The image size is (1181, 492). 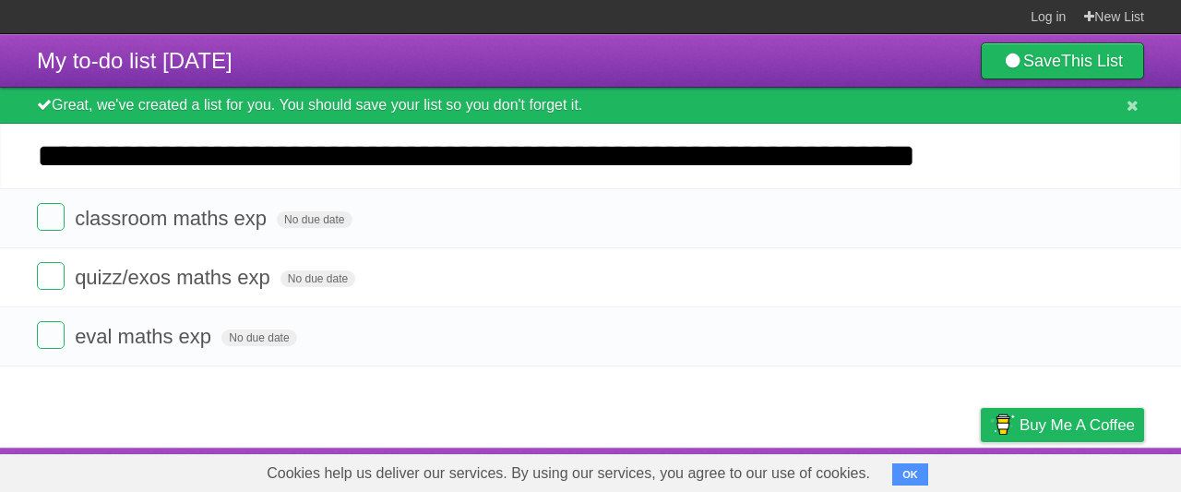 I want to click on a: Suggest a feature, so click(x=1086, y=470).